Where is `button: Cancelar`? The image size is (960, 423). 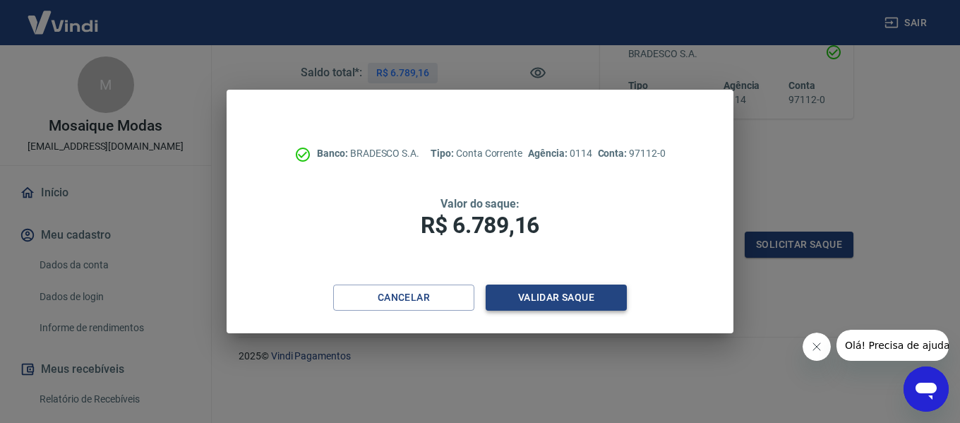
button: Cancelar is located at coordinates (404, 297).